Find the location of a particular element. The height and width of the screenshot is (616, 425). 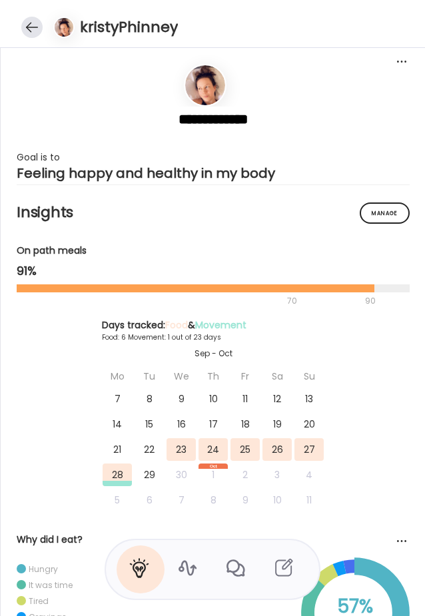

div: 4 is located at coordinates (309, 474).